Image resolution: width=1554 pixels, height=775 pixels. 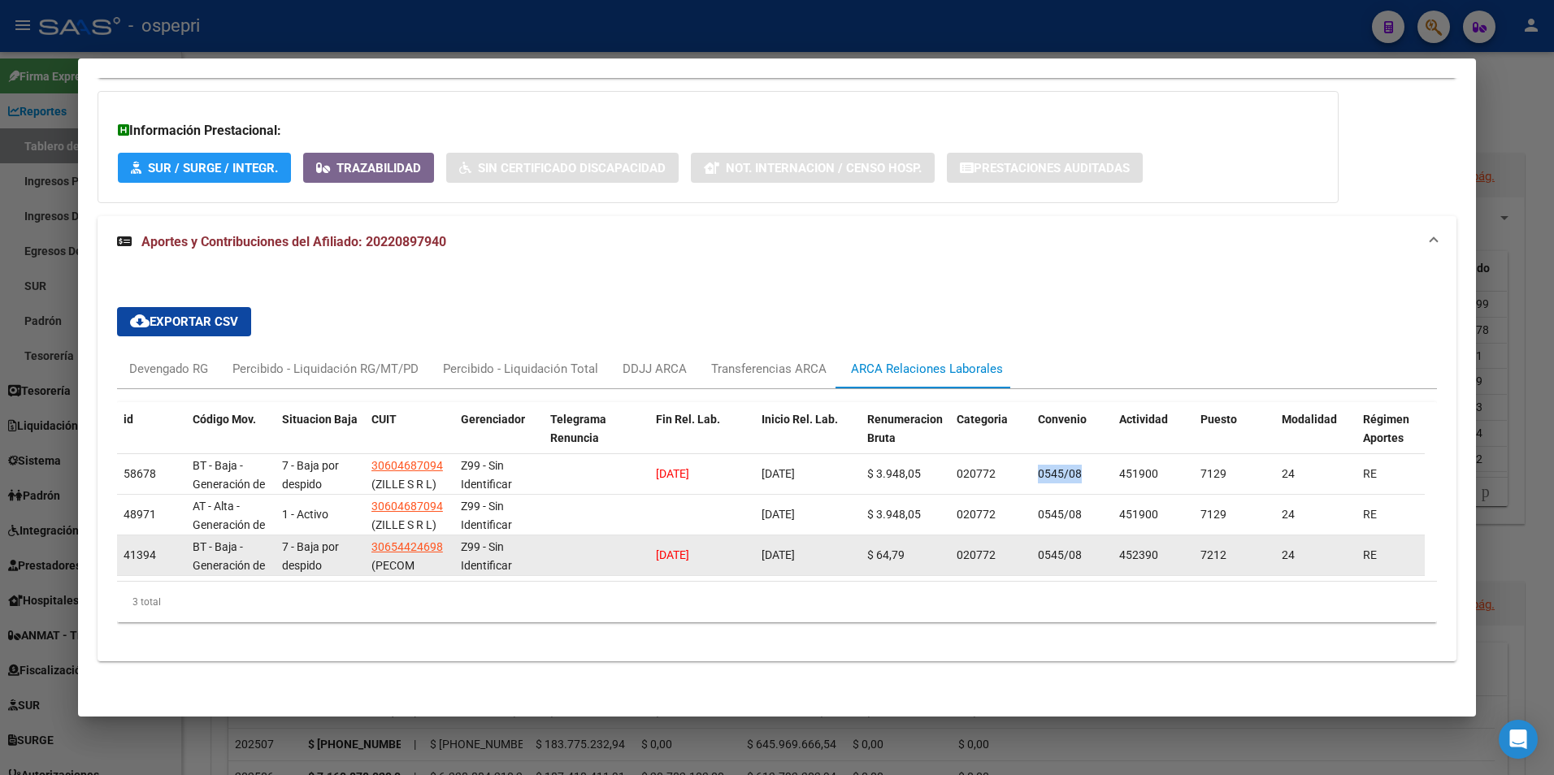 I want to click on datatable-header-cell: CUIT, so click(x=410, y=438).